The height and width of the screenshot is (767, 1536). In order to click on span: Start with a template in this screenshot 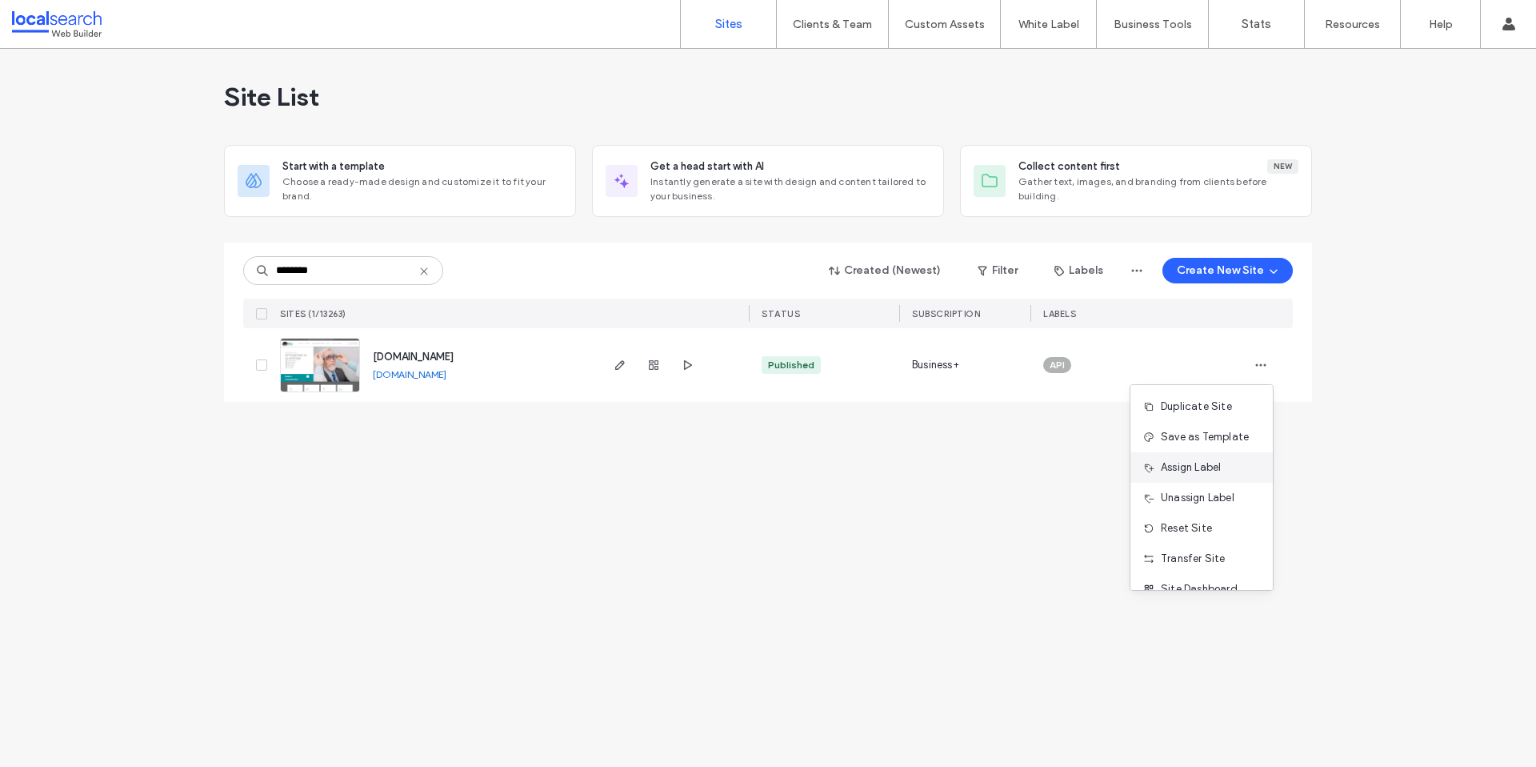, I will do `click(334, 166)`.